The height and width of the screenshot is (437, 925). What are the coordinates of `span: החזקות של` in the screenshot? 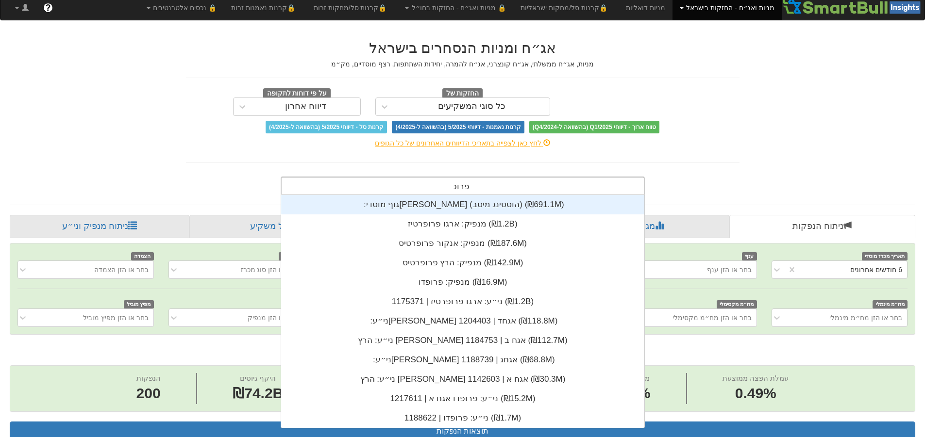 It's located at (463, 94).